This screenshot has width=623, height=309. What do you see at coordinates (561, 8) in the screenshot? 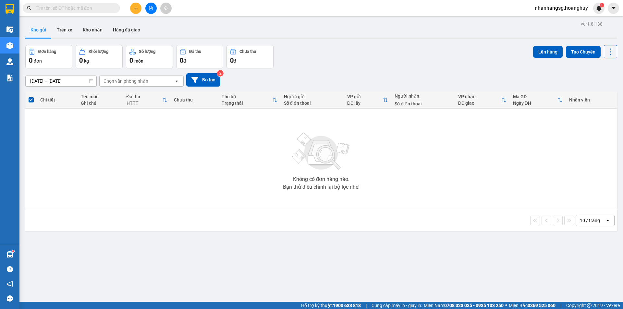
I see `span: nhanhangsg.hoanghuy` at bounding box center [561, 8].